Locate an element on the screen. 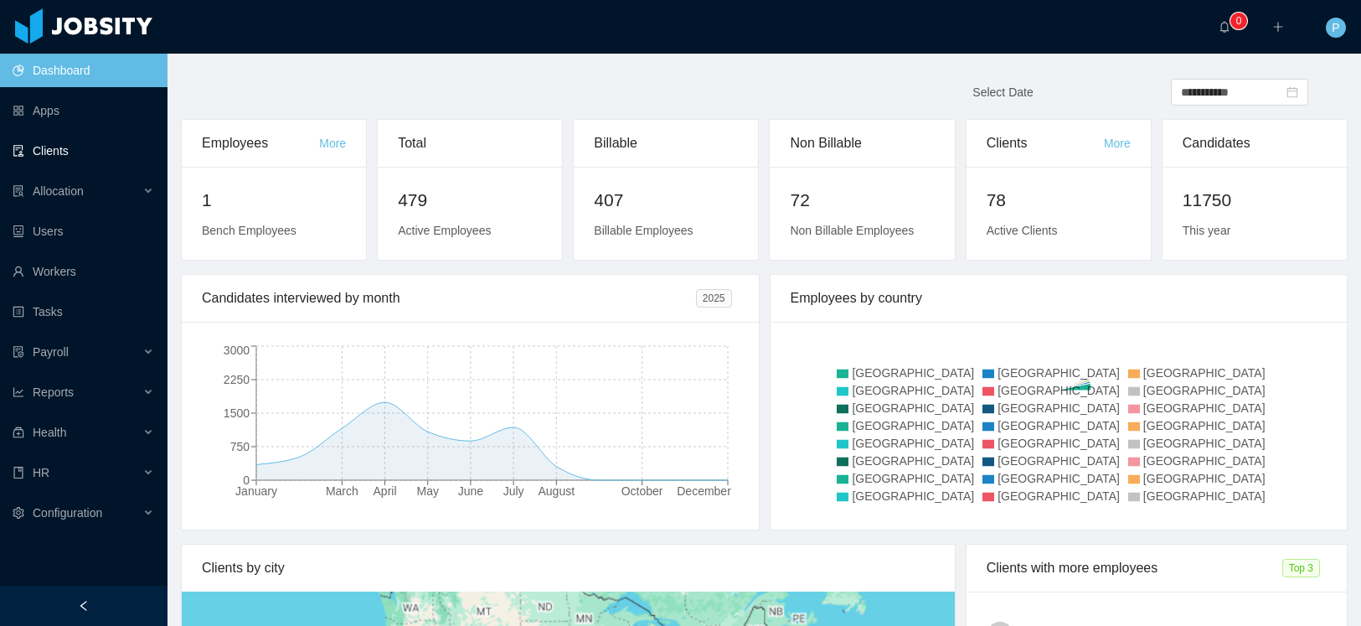 The height and width of the screenshot is (626, 1361). span: Health is located at coordinates (49, 432).